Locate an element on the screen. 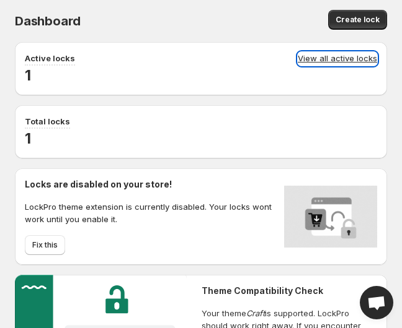 The image size is (402, 328). h2: Theme Compatibility Check is located at coordinates (289, 291).